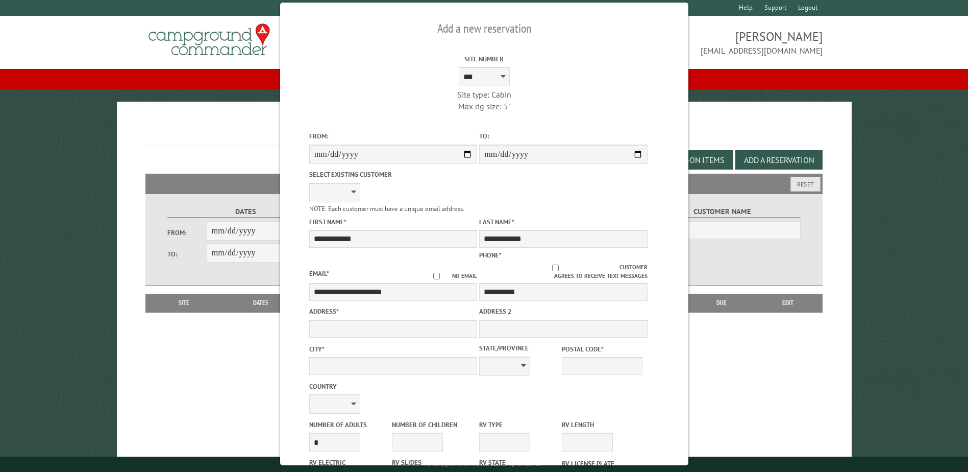  I want to click on label: Last Name, so click(563, 222).